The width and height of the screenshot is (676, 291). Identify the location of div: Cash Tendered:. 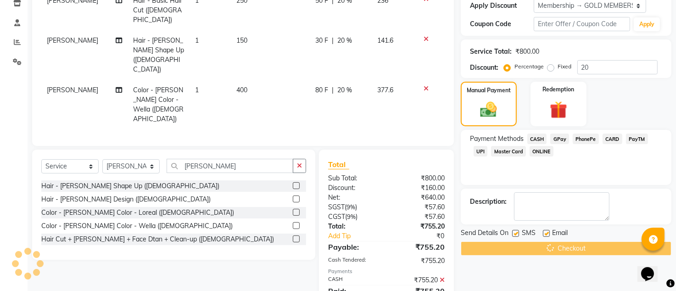
(354, 260).